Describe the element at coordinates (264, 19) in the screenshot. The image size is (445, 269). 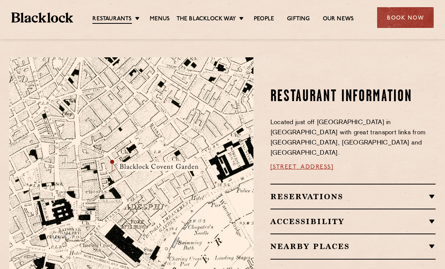
I see `a: People` at that location.